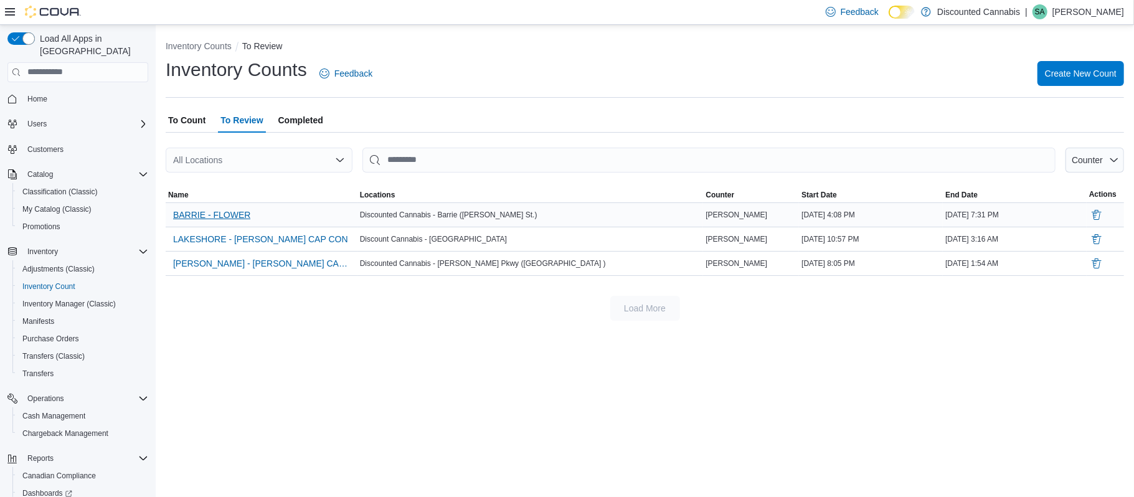  Describe the element at coordinates (78, 98) in the screenshot. I see `button: Home` at that location.